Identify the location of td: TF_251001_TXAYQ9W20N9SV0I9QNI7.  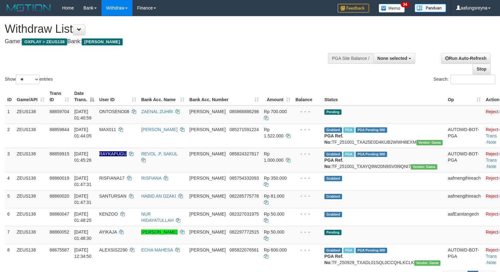
(384, 160).